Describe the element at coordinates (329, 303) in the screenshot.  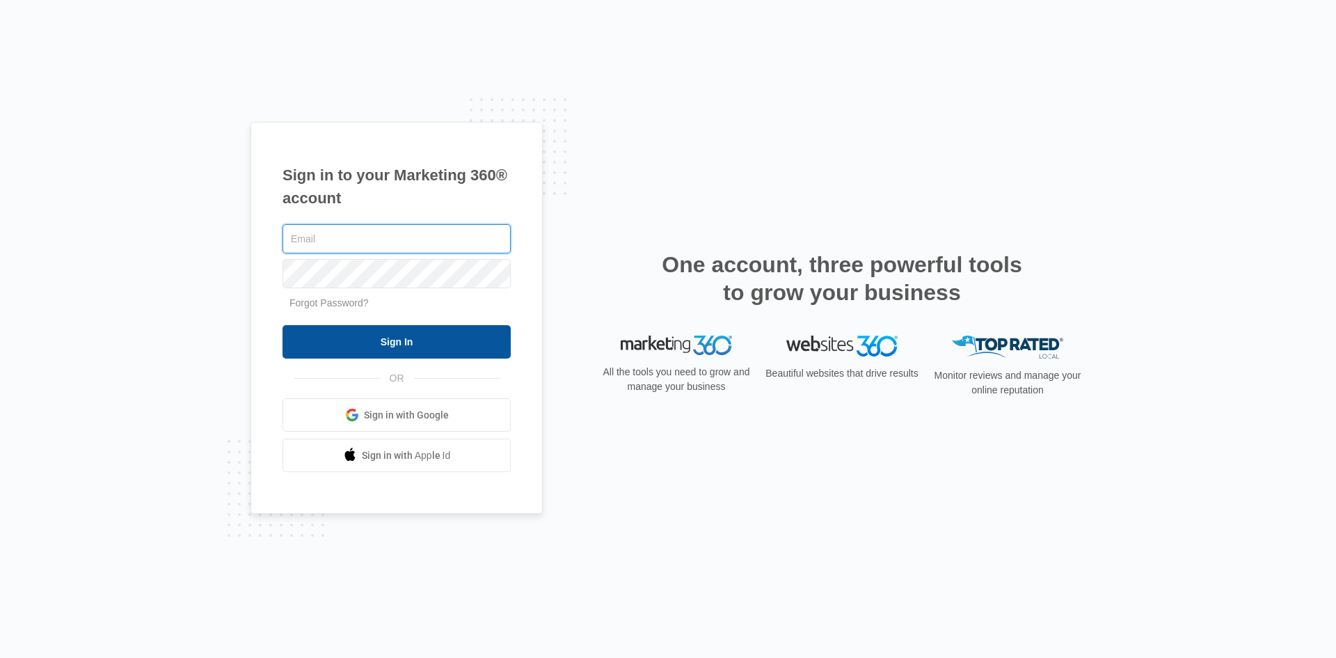
I see `a: Forgot Password?` at that location.